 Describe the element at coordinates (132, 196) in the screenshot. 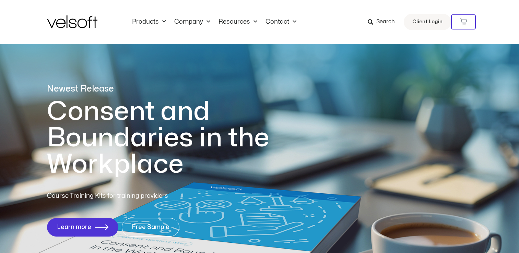

I see `p: Course Training Kits for training providers` at that location.